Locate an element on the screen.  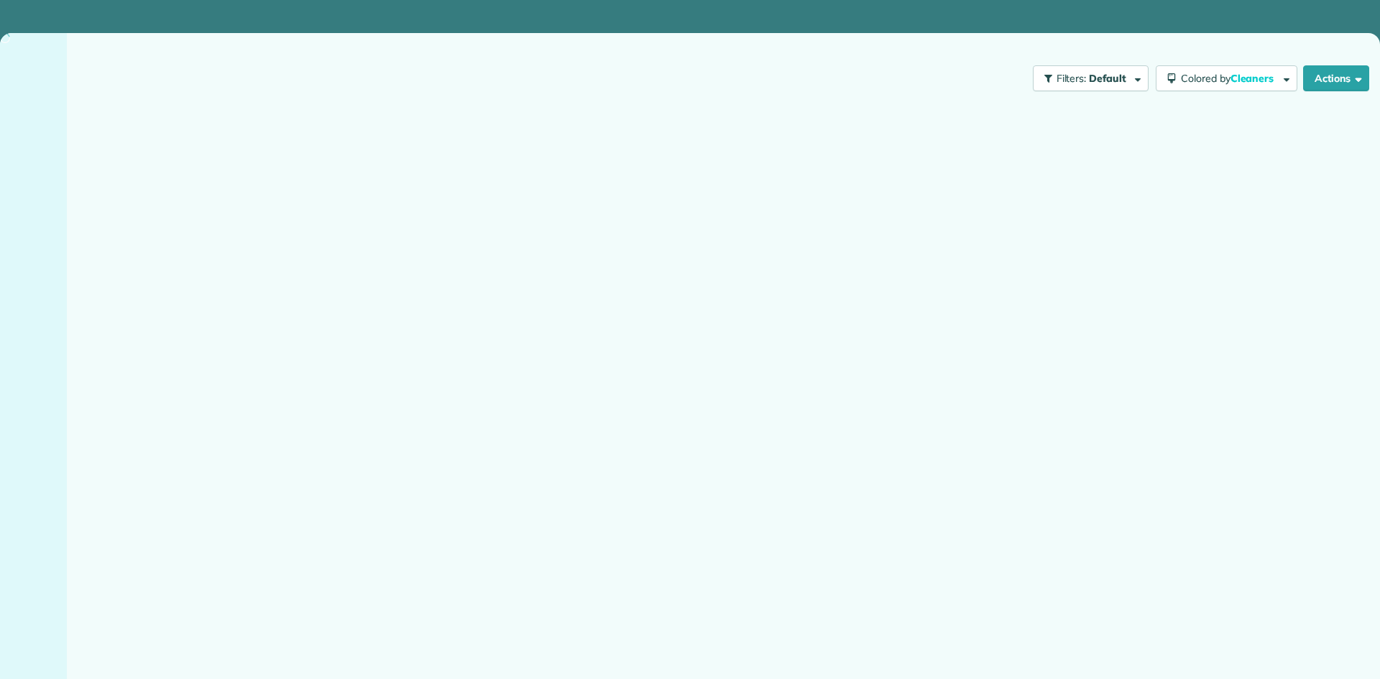
button: Actions is located at coordinates (1336, 78).